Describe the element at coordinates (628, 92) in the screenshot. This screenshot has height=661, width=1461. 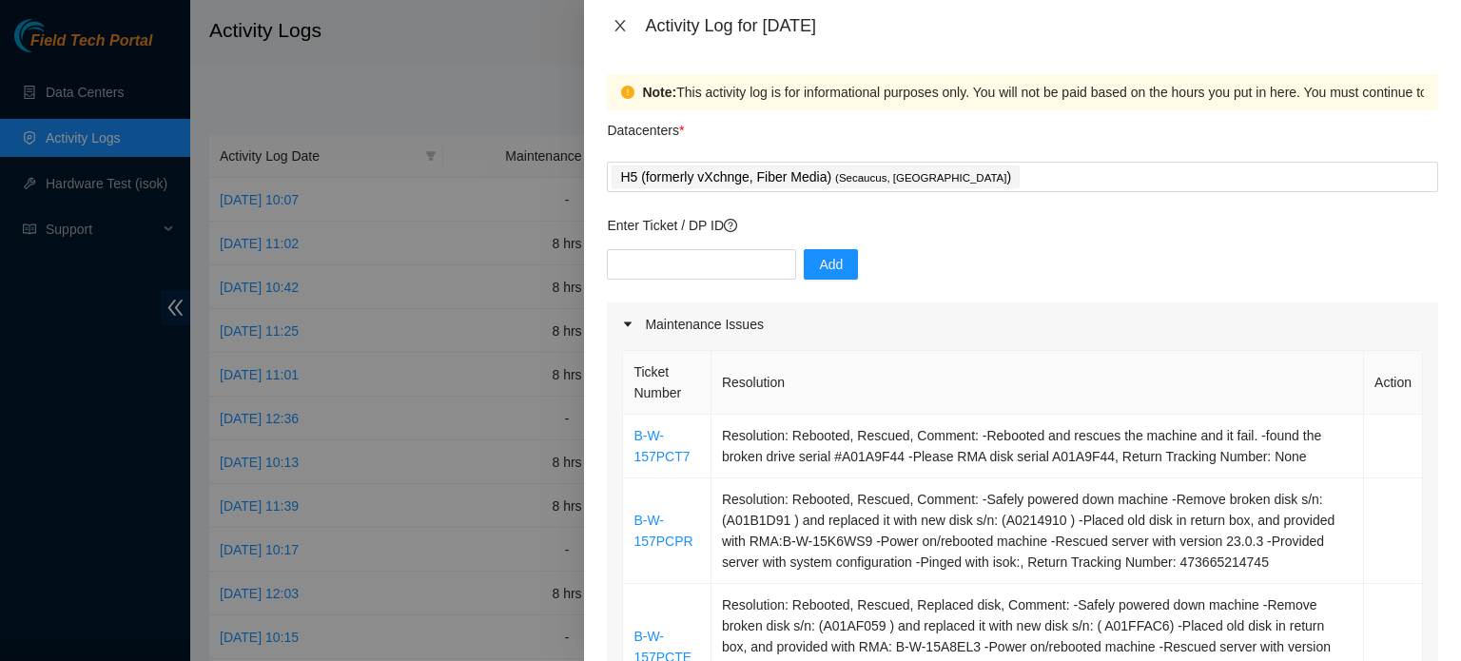
I see `span: exclamation-circle` at that location.